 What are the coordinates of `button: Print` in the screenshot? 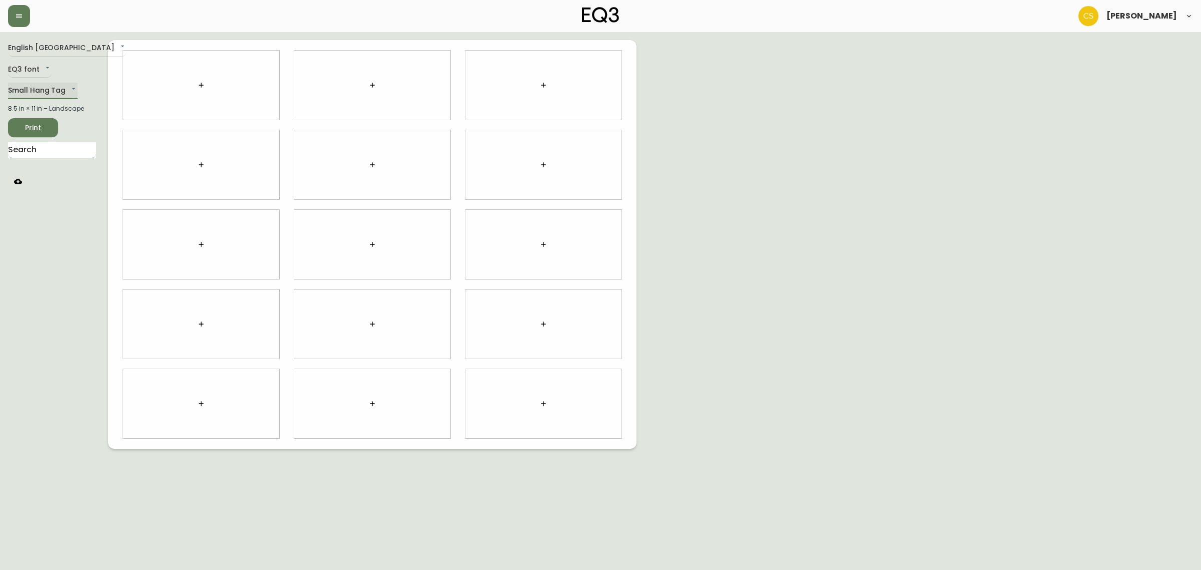 It's located at (33, 128).